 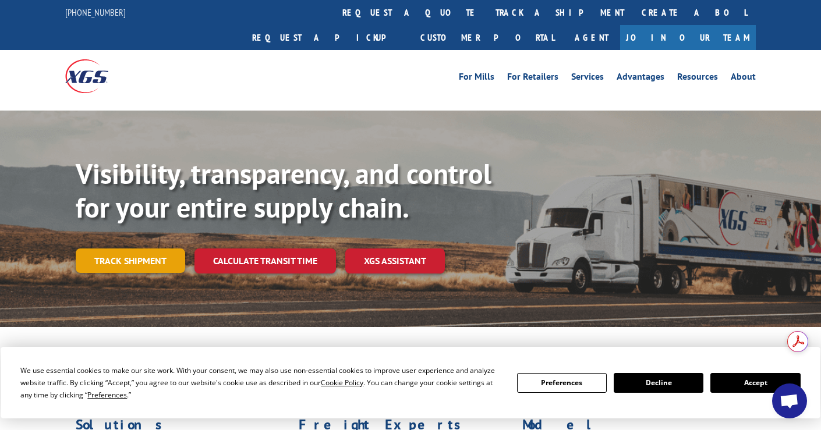 I want to click on a: Customer Portal, so click(x=487, y=37).